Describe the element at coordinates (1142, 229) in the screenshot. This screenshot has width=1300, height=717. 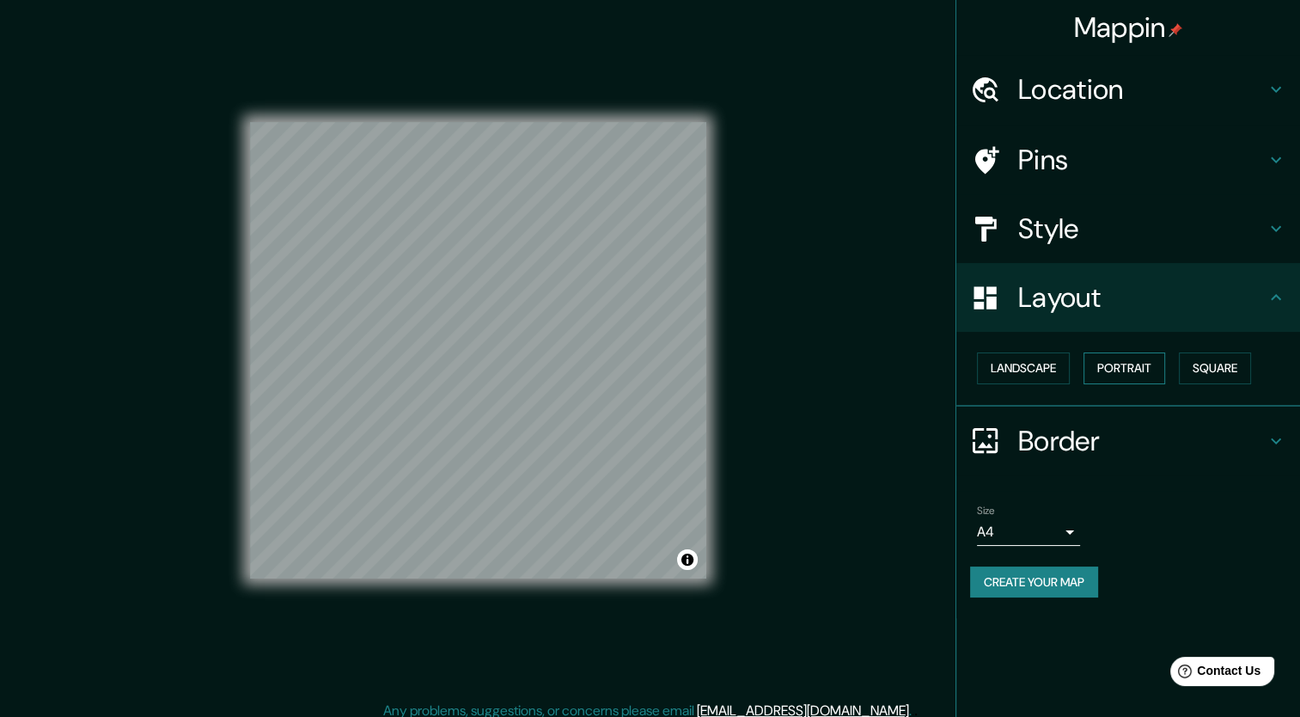
I see `h4: Style` at that location.